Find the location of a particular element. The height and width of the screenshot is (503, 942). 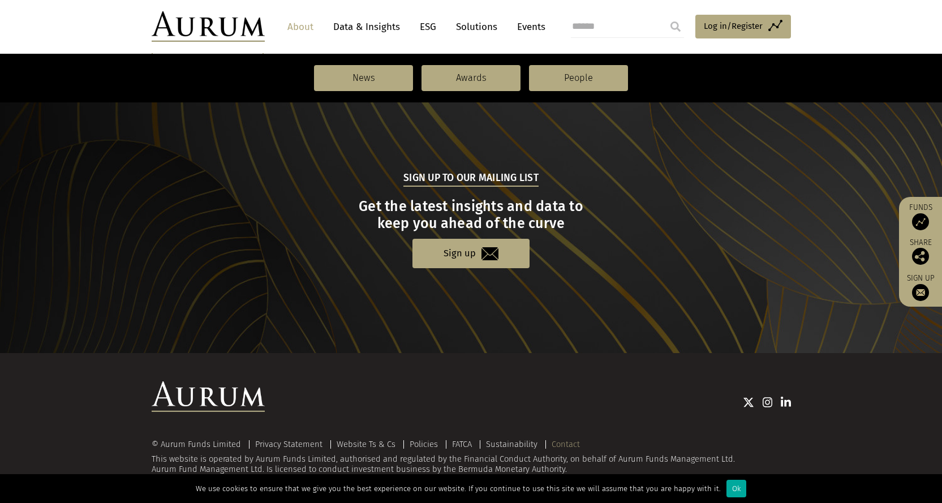

a: FATCA is located at coordinates (462, 444).